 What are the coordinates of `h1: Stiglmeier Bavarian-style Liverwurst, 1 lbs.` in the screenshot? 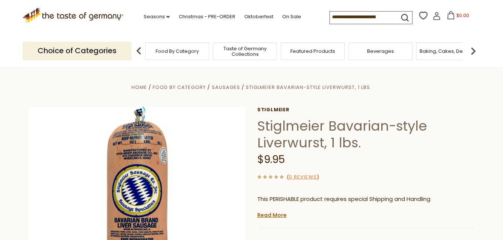 It's located at (366, 134).